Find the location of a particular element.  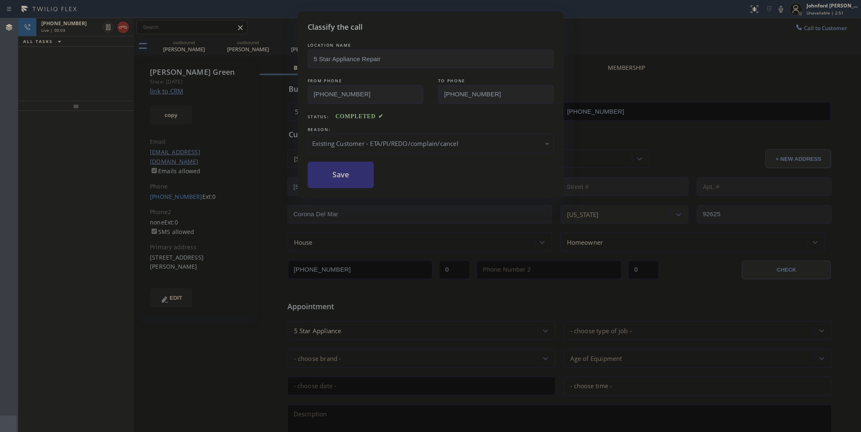

input: To phone is located at coordinates (496, 94).